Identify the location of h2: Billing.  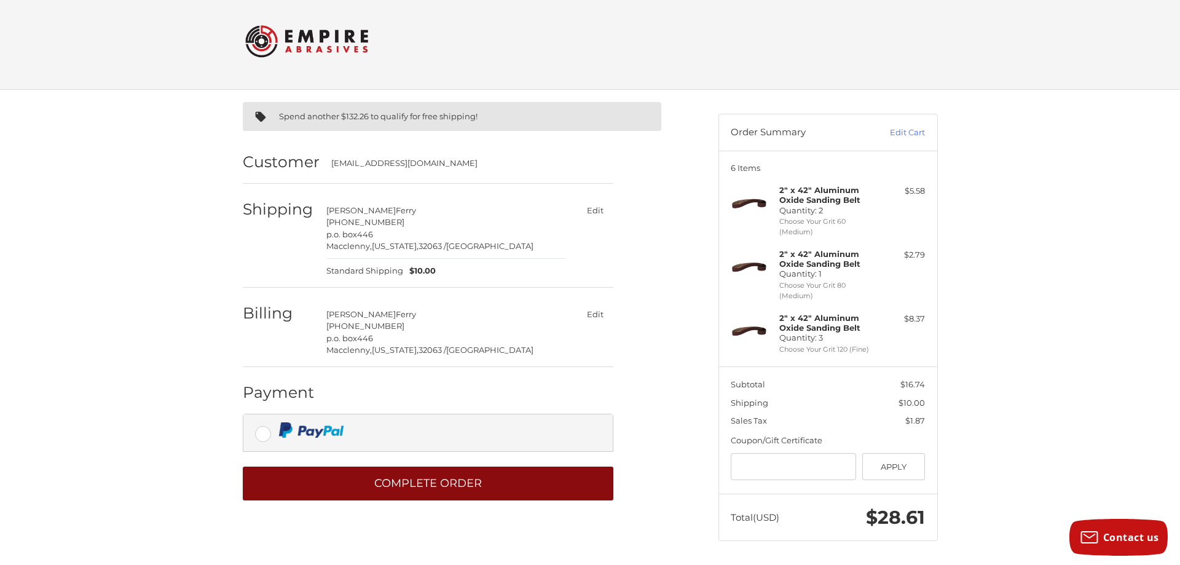
(279, 313).